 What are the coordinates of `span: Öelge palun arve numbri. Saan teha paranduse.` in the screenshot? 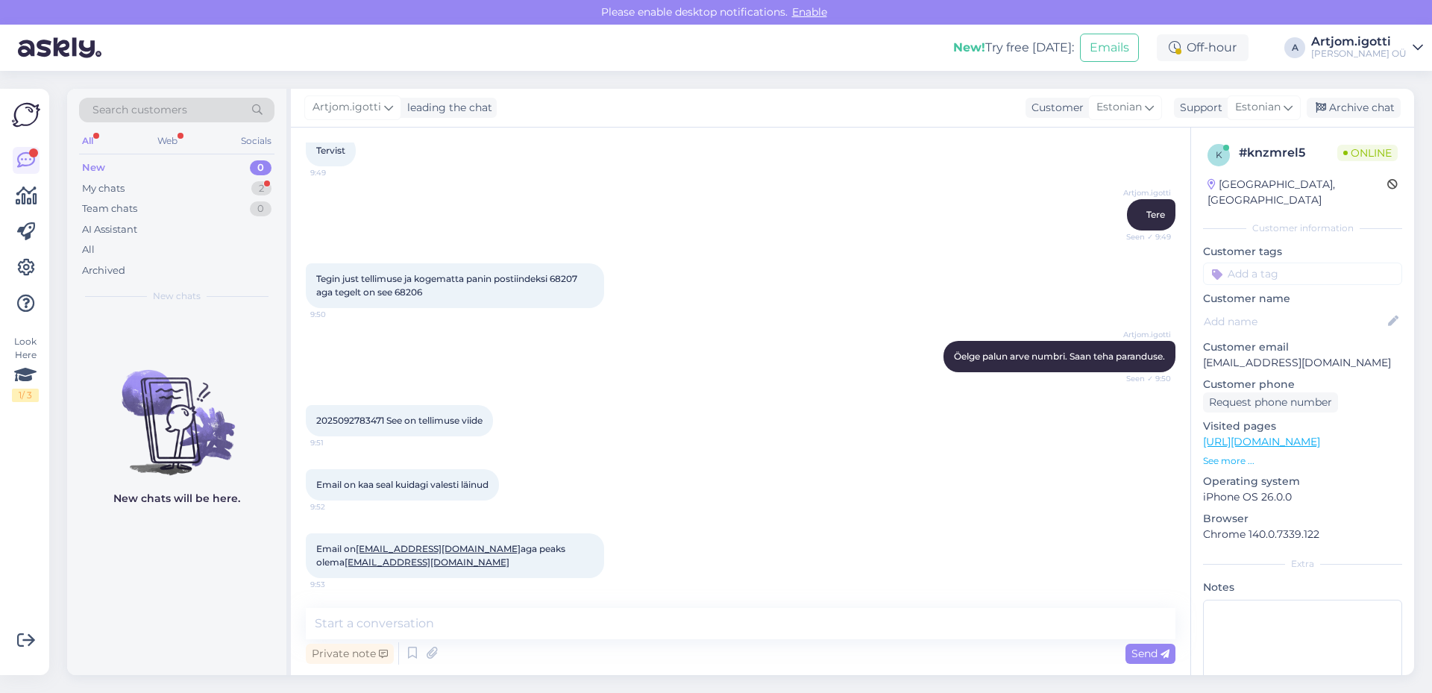 It's located at (1059, 356).